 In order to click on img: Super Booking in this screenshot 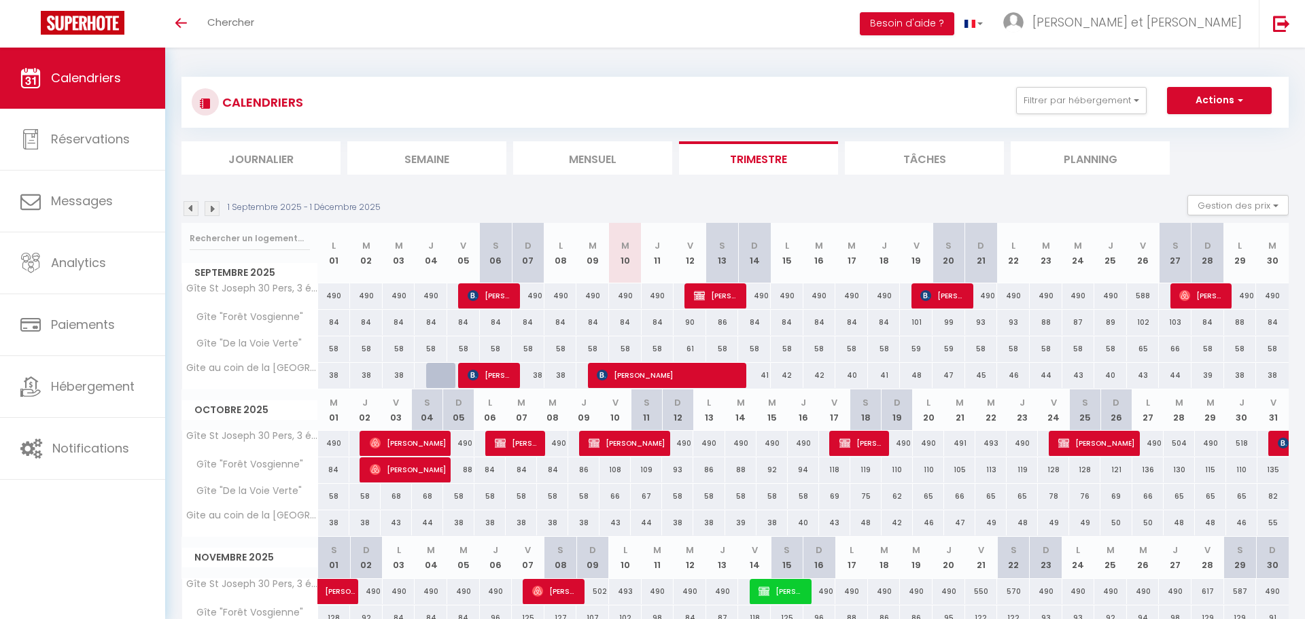, I will do `click(82, 22)`.